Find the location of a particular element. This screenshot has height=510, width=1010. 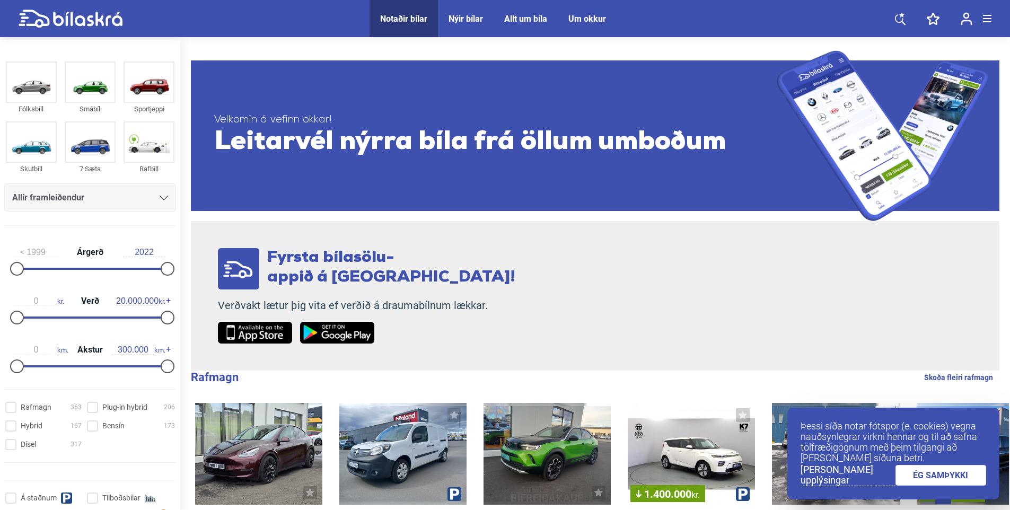

span: Verð is located at coordinates (90, 301).